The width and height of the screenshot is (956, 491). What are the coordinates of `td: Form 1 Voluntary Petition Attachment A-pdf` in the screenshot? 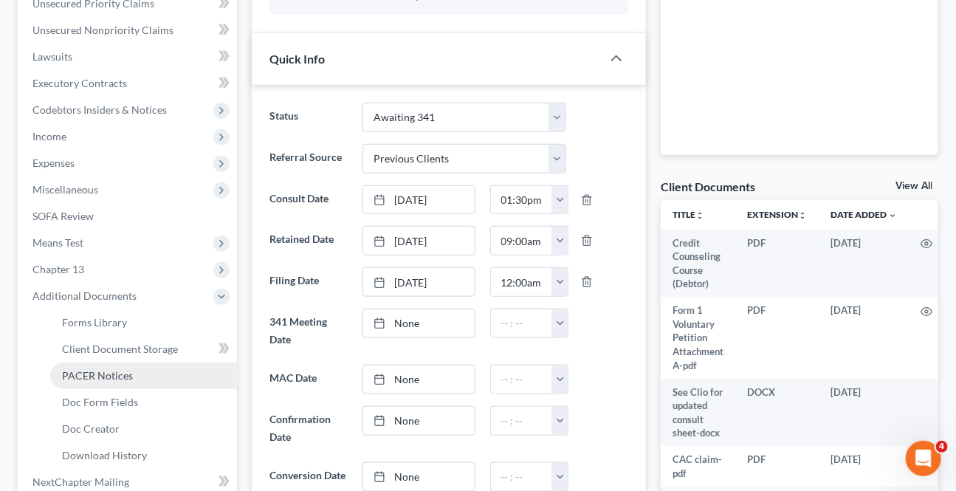 It's located at (697, 338).